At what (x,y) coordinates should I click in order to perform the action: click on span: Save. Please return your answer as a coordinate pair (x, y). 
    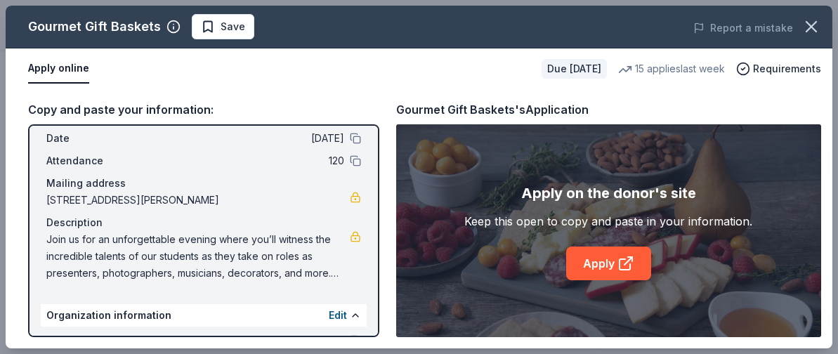
    Looking at the image, I should click on (232, 27).